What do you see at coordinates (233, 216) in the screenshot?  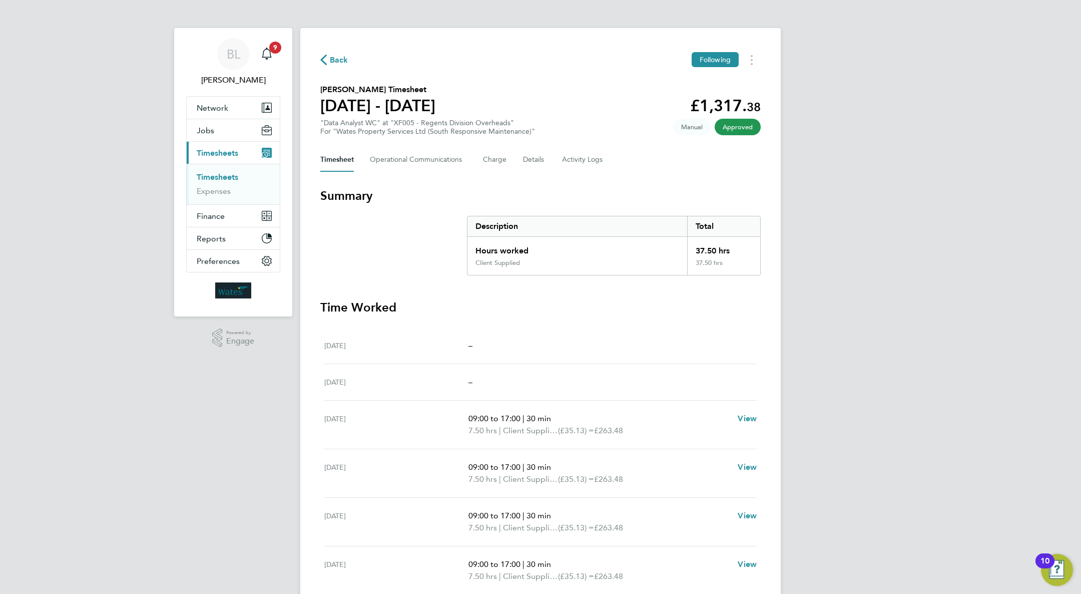 I see `button: Finance` at bounding box center [233, 216].